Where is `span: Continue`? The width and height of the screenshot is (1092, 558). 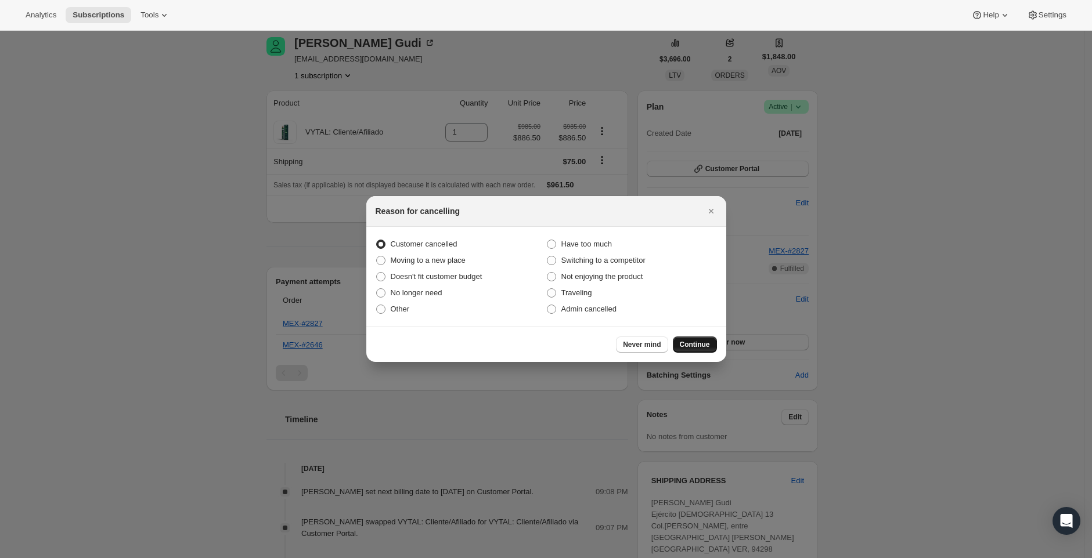 span: Continue is located at coordinates (695, 345).